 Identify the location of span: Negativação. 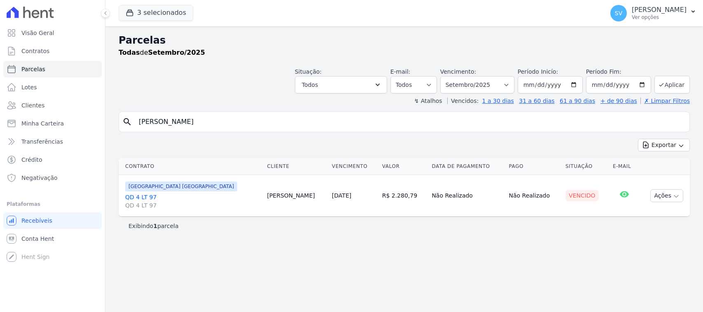
(40, 178).